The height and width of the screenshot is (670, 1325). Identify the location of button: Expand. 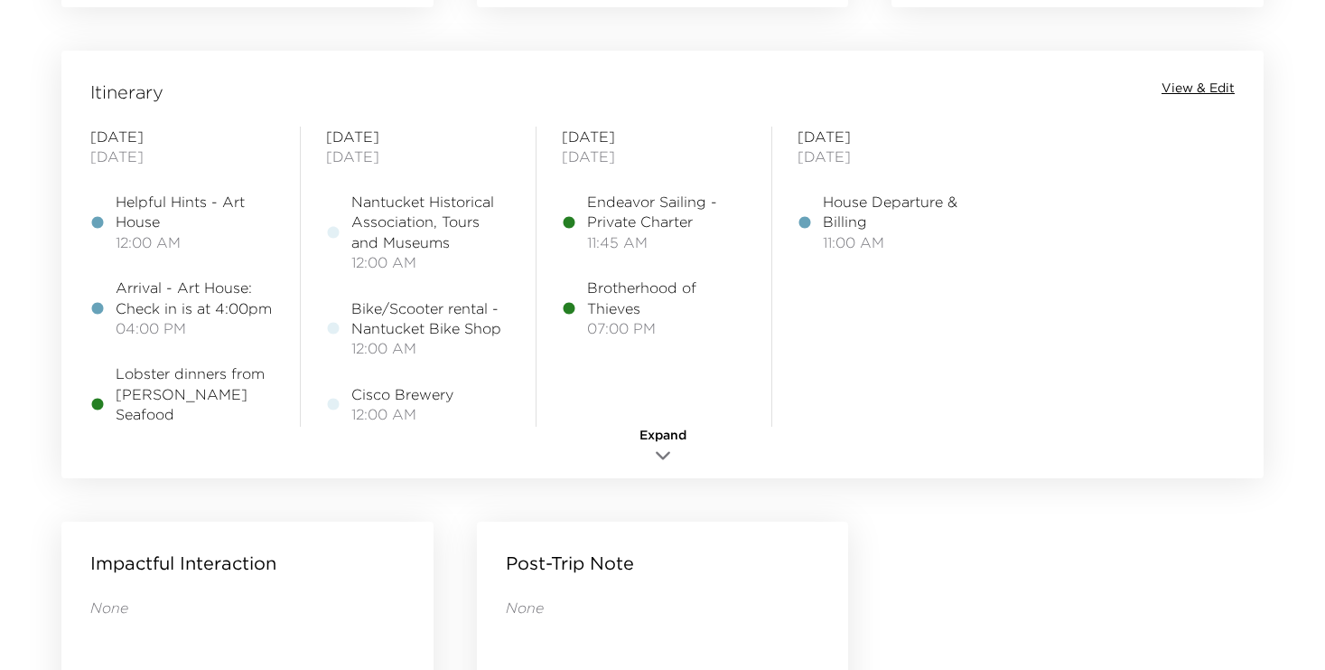
(663, 447).